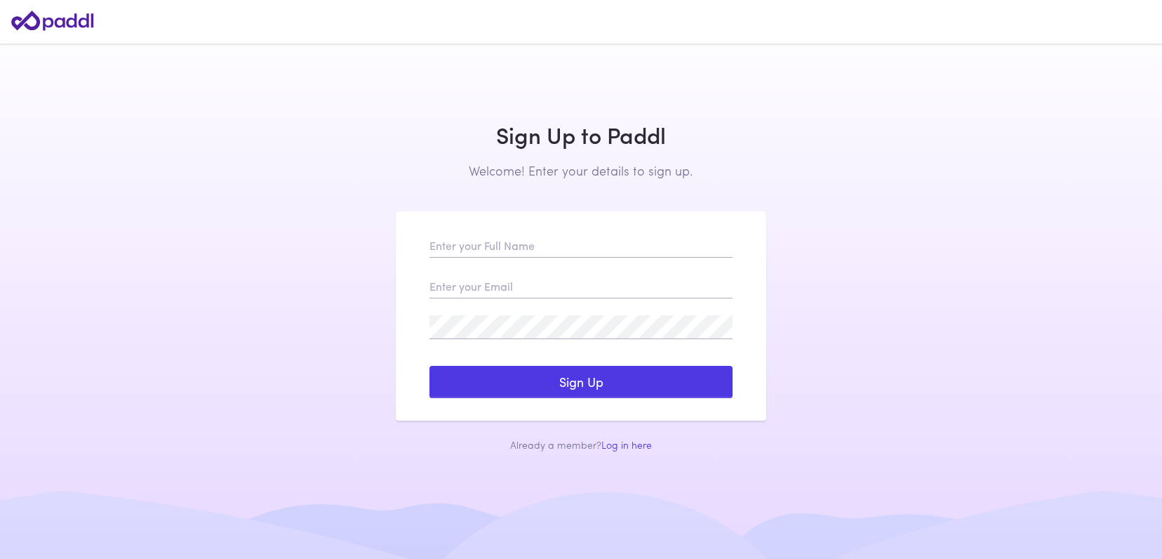  Describe the element at coordinates (581, 171) in the screenshot. I see `h2: Welcome! Enter your details to sign up.` at that location.